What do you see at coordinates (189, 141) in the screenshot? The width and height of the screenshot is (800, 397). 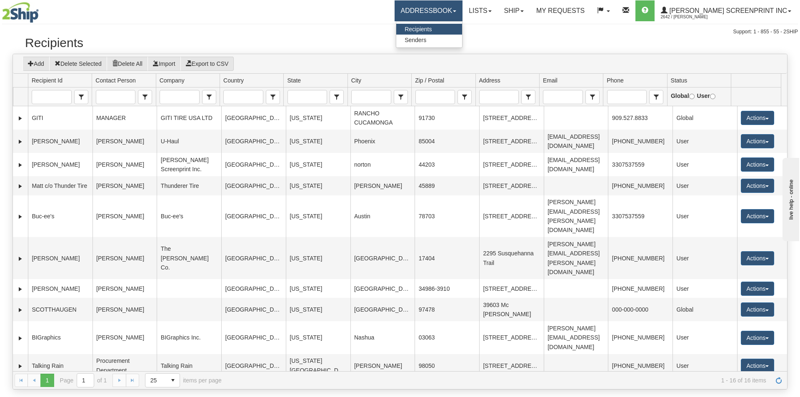 I see `td: U-Haul` at bounding box center [189, 141].